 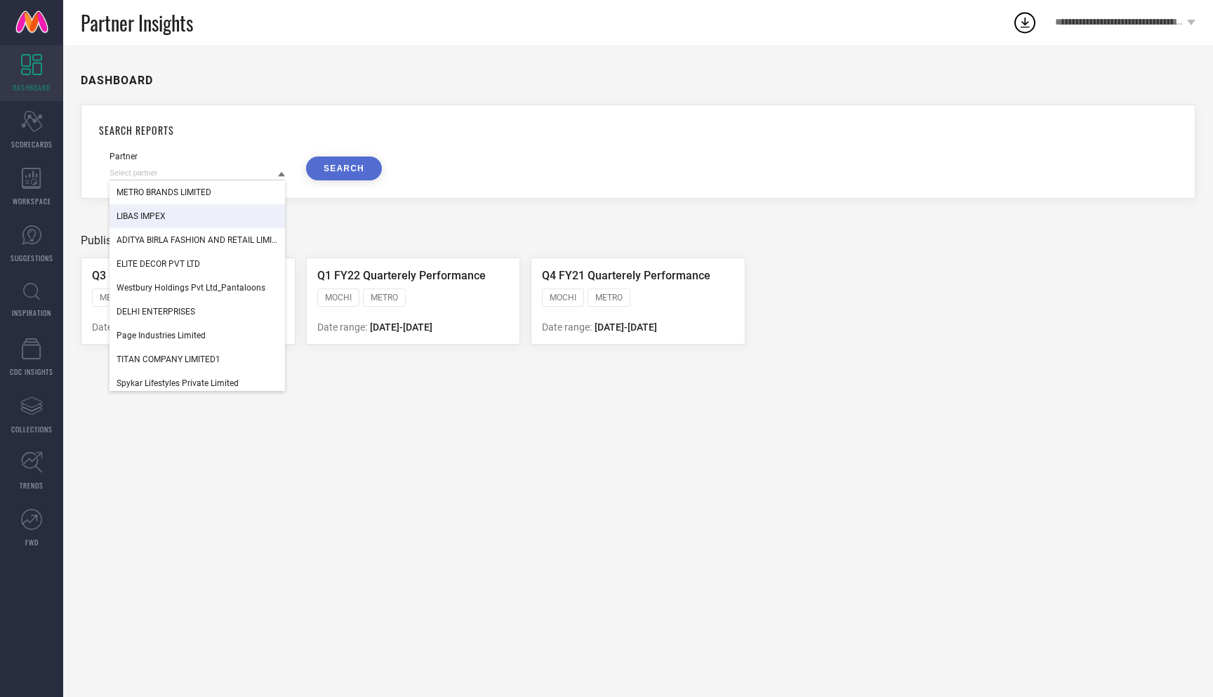 I want to click on span: FWD, so click(x=32, y=542).